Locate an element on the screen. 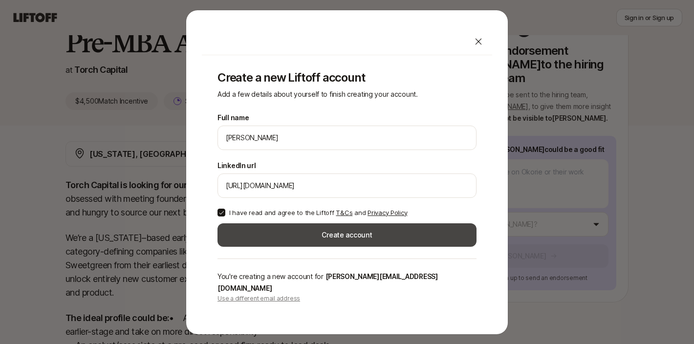 This screenshot has width=694, height=344. p: Create a new Liftoff account is located at coordinates (347, 78).